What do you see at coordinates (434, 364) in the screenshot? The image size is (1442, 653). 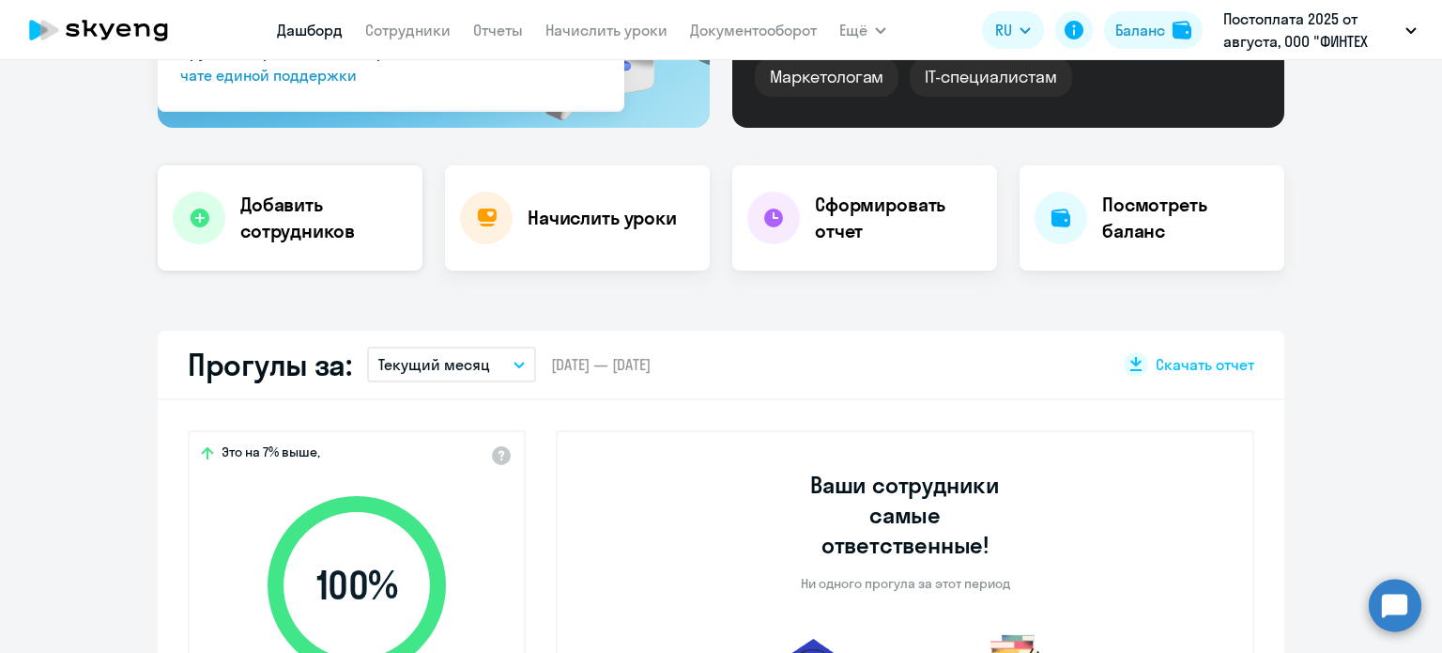 I see `p: Текущий месяц` at bounding box center [434, 364].